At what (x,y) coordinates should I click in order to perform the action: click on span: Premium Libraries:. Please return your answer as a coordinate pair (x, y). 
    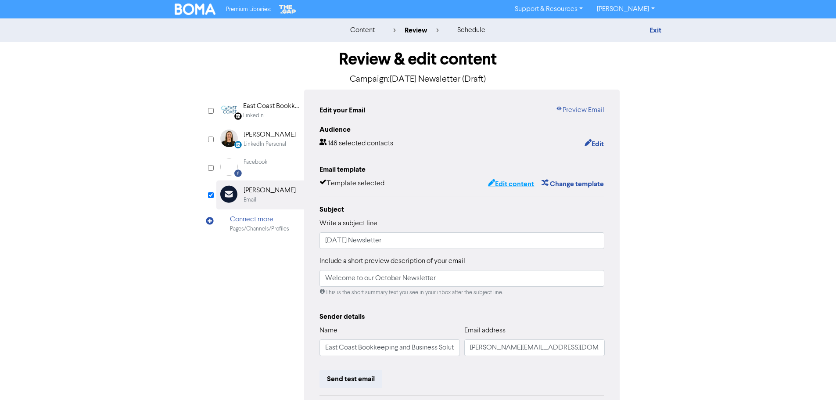
    Looking at the image, I should click on (248, 9).